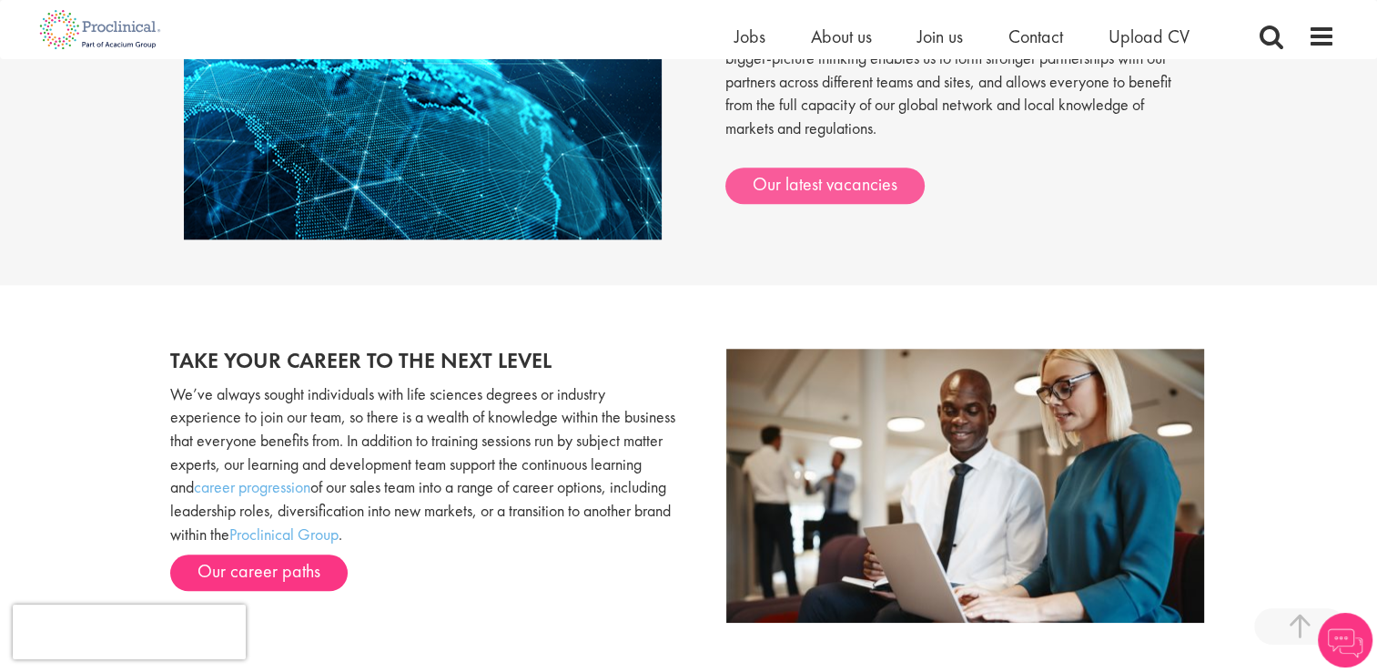 The image size is (1377, 672). Describe the element at coordinates (1346, 640) in the screenshot. I see `img: Chatbot` at that location.